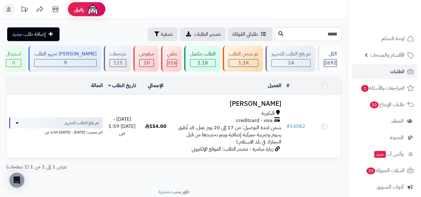 Image resolution: width=421 pixels, height=197 pixels. What do you see at coordinates (17, 181) in the screenshot?
I see `div: Open Intercom Messenger` at bounding box center [17, 181].